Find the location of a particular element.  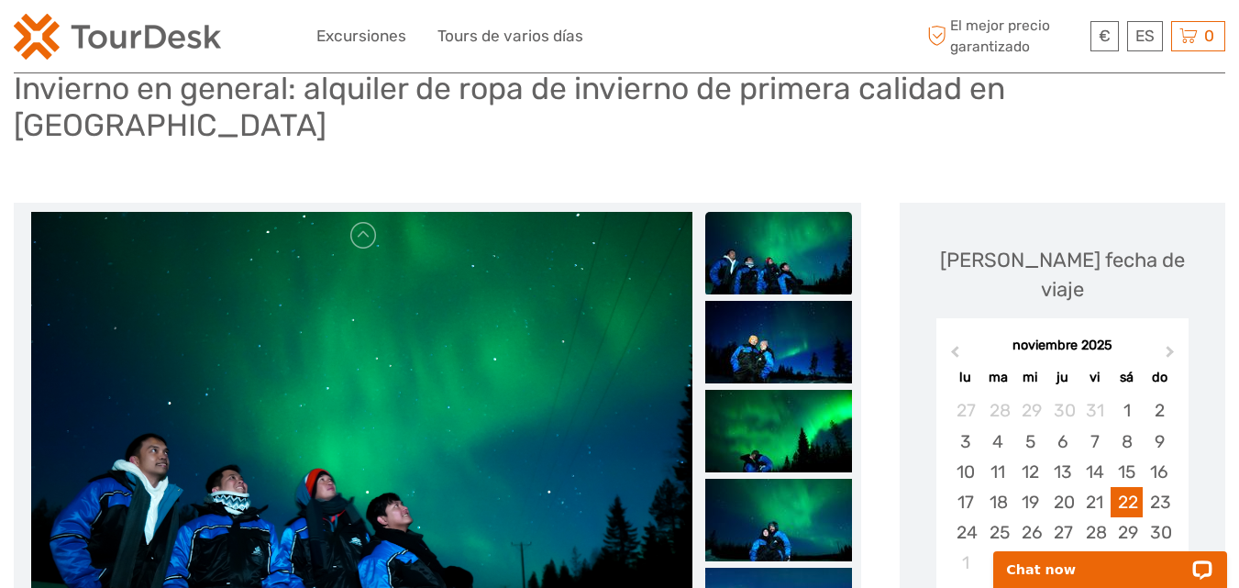

div: Choose martes, 28 de octubre de 2025 is located at coordinates (998, 410).